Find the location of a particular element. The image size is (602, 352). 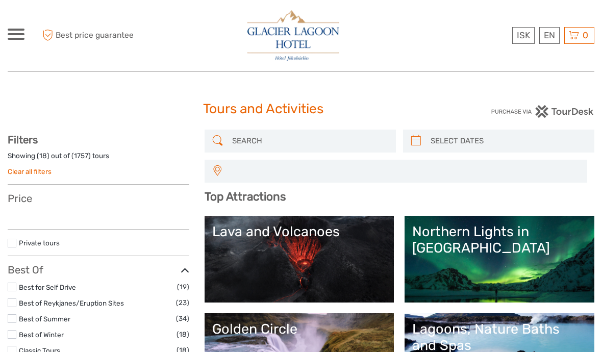

input: SELECT DATES is located at coordinates (507, 141).